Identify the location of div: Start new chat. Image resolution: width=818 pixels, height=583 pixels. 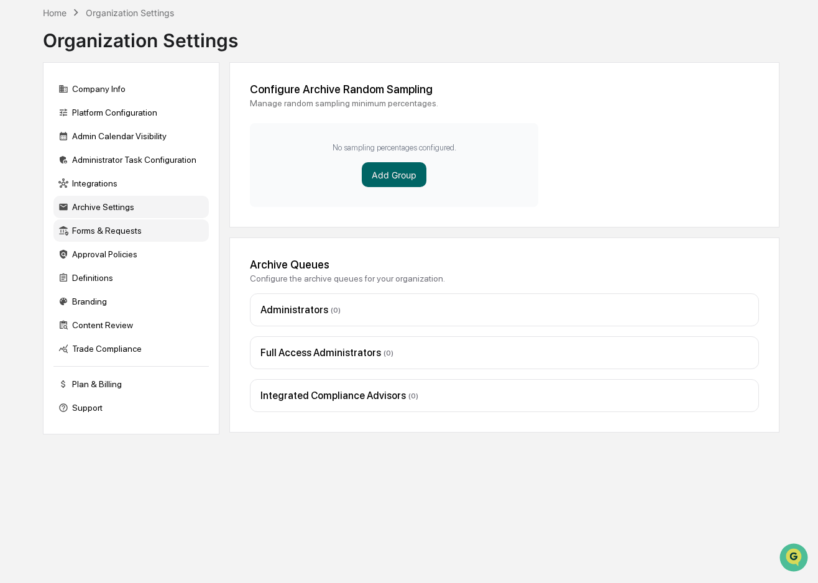
(123, 101).